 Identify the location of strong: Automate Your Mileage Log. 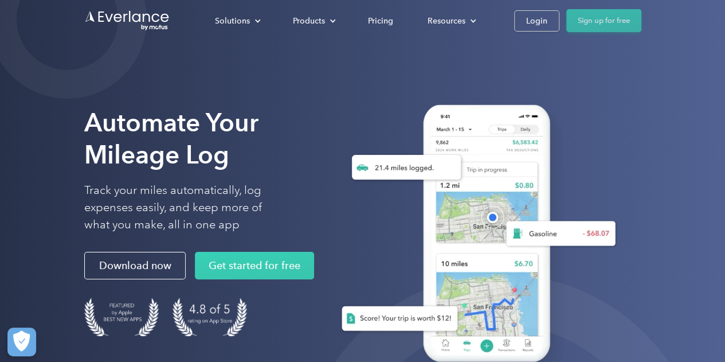
(171, 138).